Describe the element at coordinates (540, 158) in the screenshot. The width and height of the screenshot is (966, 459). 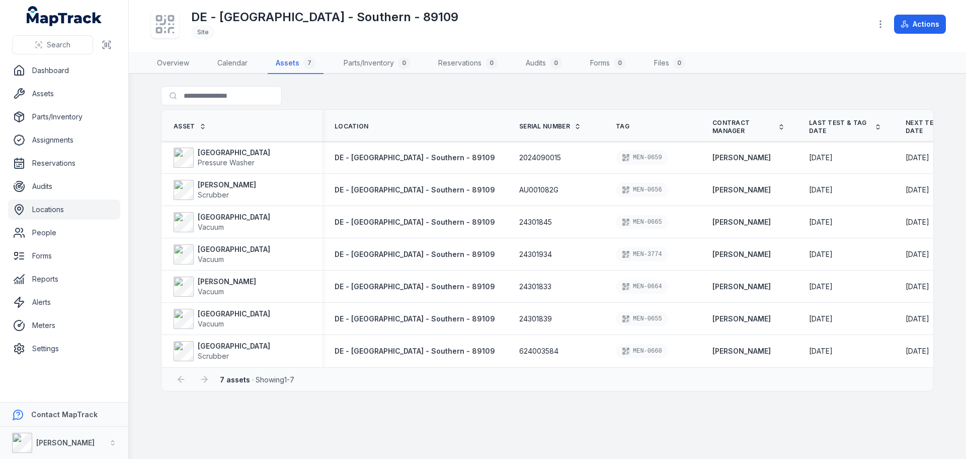
I see `span: 2024090015` at that location.